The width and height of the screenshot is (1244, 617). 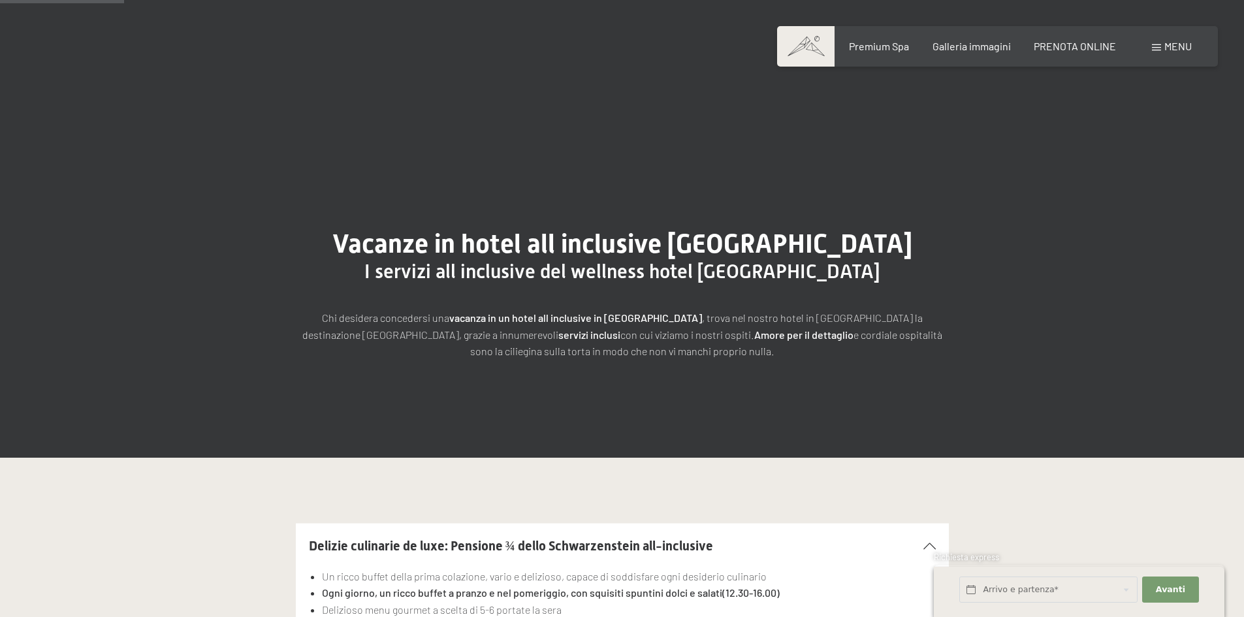 What do you see at coordinates (628, 577) in the screenshot?
I see `li: Un ricco buffet della prima colazione, vario e delizioso, capace di soddisfare ogni desiderio cul...` at bounding box center [628, 577].